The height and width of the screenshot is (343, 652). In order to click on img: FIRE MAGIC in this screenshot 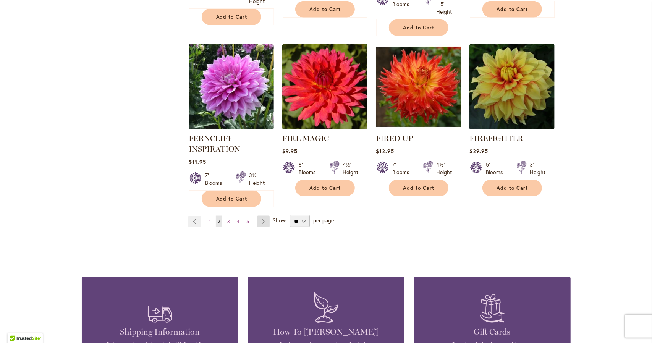, I will do `click(325, 87)`.